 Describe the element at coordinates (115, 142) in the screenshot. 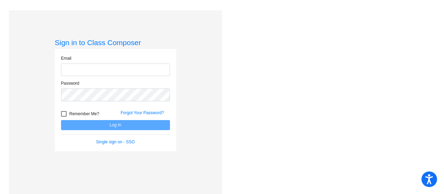

I see `a: Single sign on - SSO` at that location.